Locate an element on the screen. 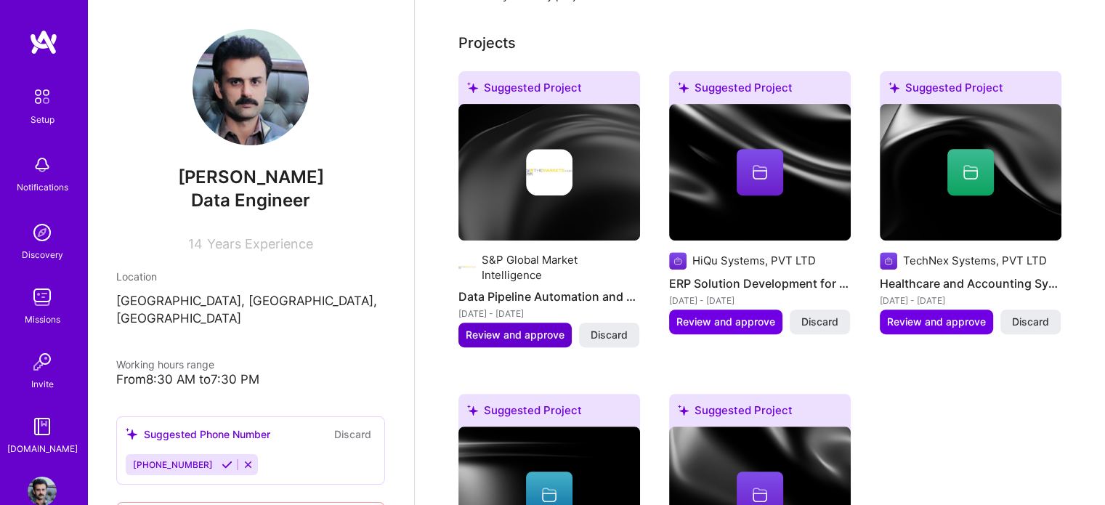  img: discovery is located at coordinates (42, 232).